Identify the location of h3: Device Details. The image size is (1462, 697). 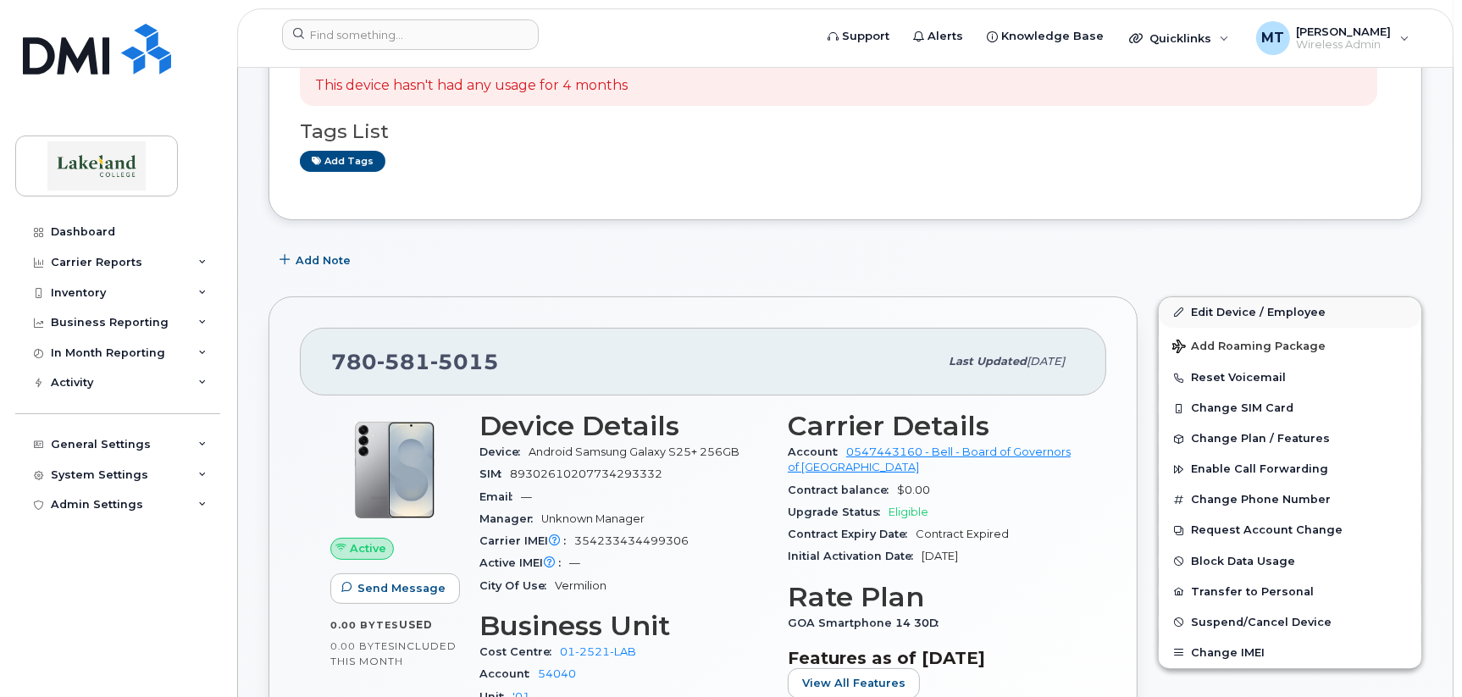
(624, 426).